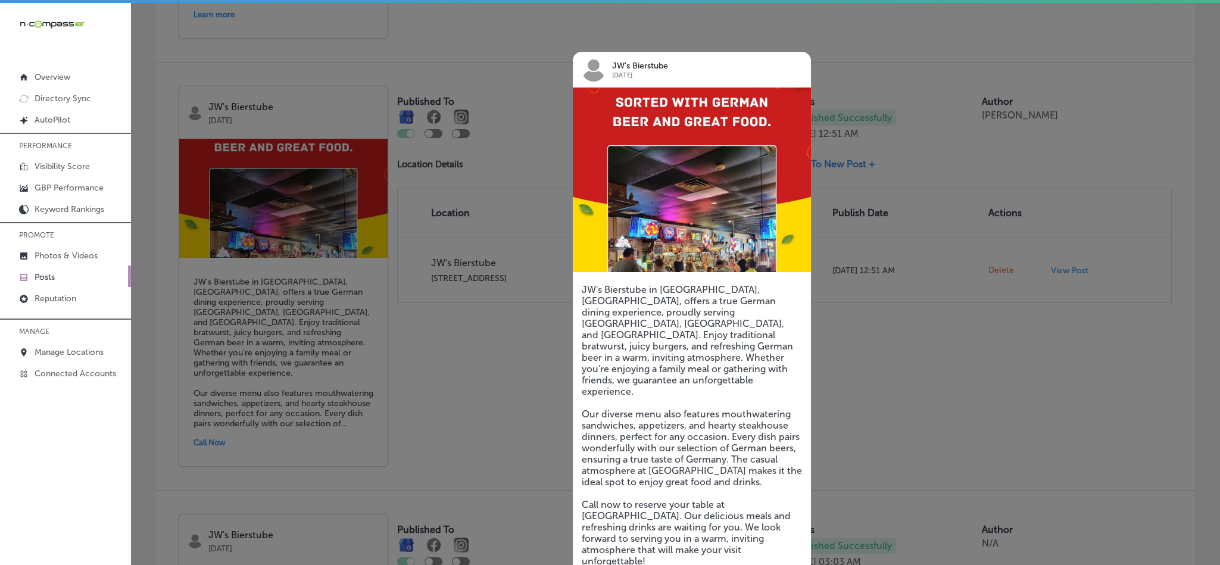 Image resolution: width=1220 pixels, height=565 pixels. What do you see at coordinates (55, 298) in the screenshot?
I see `p: Reputation` at bounding box center [55, 298].